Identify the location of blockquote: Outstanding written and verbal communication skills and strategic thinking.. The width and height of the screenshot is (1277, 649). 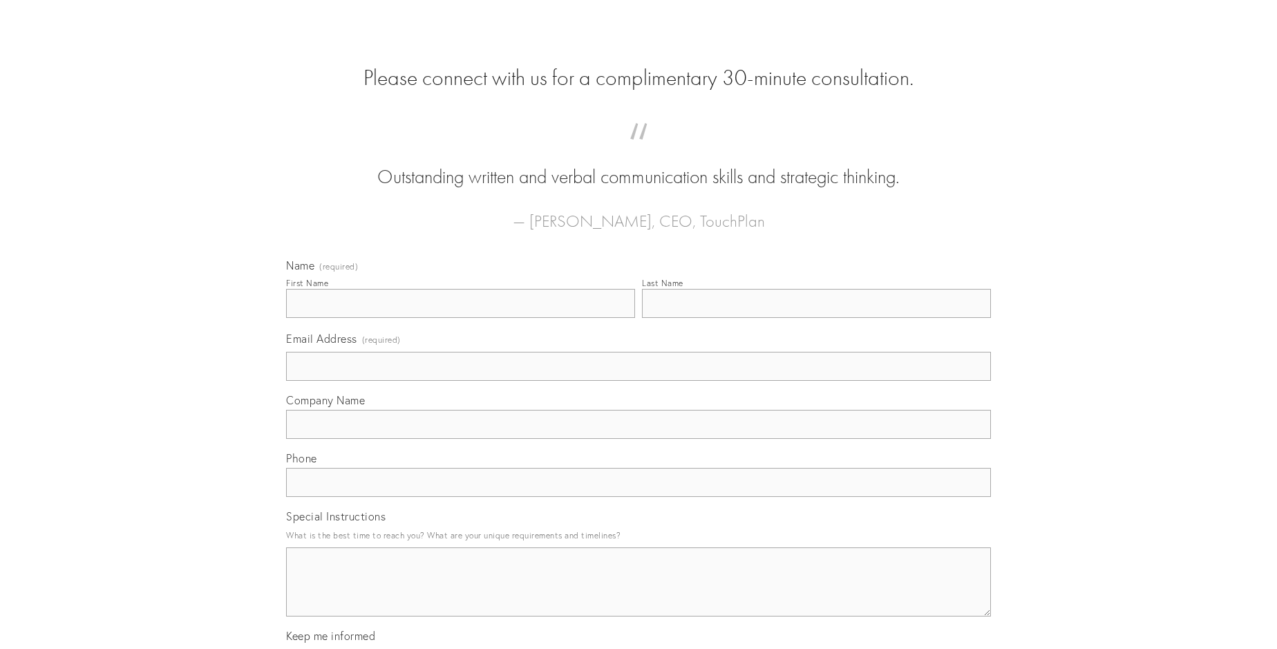
(638, 164).